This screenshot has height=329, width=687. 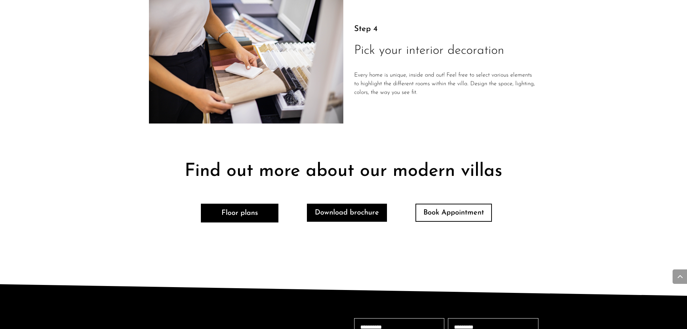 I want to click on p: Step 4, so click(x=446, y=29).